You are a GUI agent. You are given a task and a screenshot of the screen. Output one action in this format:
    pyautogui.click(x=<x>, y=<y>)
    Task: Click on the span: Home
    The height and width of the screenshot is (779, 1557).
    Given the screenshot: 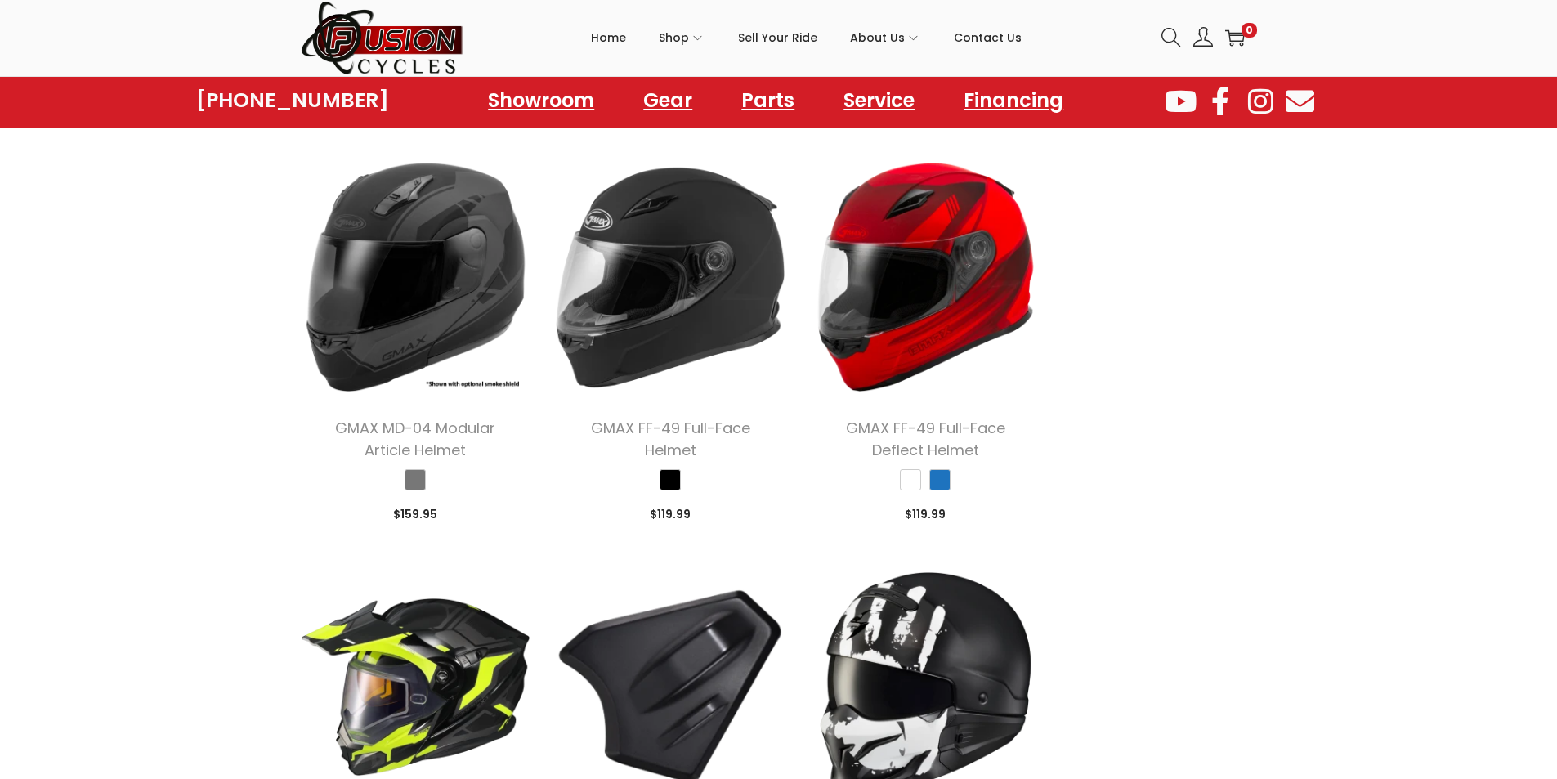 What is the action you would take?
    pyautogui.click(x=608, y=38)
    